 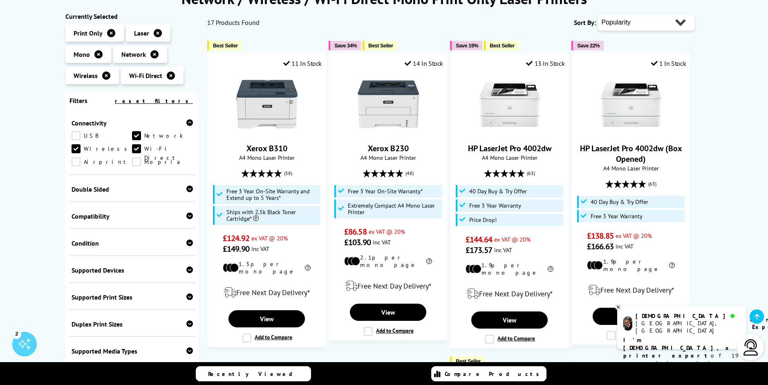 What do you see at coordinates (620, 202) in the screenshot?
I see `span: 40 Day Buy & Try Offer` at bounding box center [620, 202].